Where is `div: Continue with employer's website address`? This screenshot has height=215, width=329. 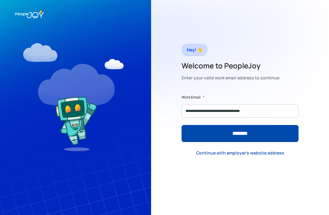 div: Continue with employer's website address is located at coordinates (240, 153).